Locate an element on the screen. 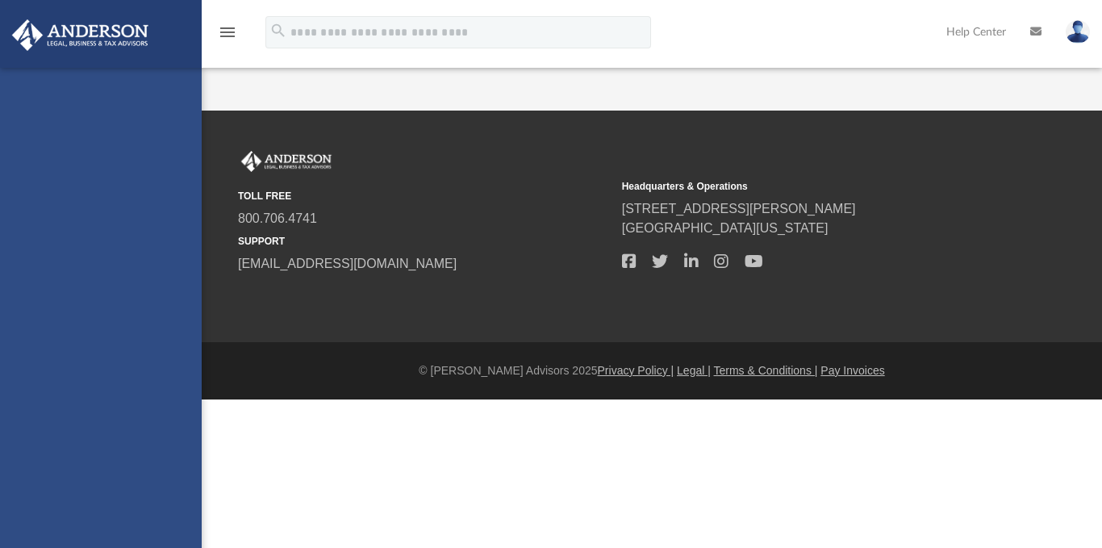 The image size is (1102, 548). a: menu is located at coordinates (228, 36).